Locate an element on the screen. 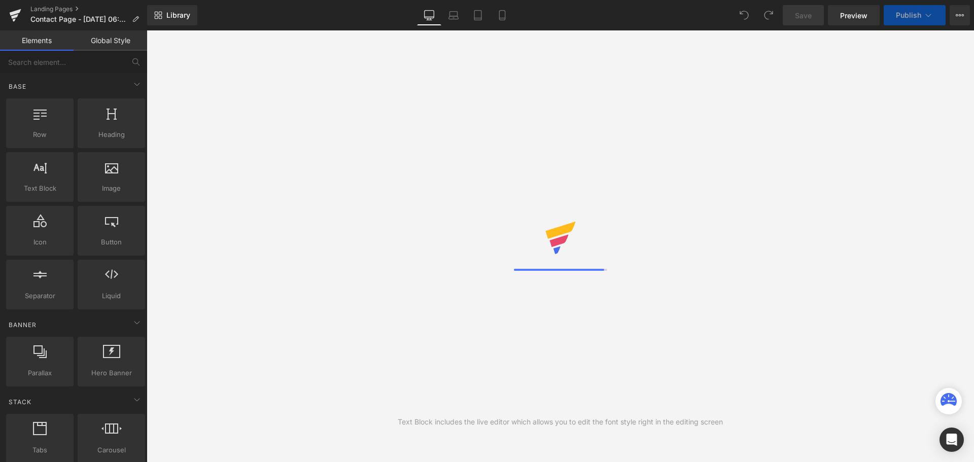  a: Tablet is located at coordinates (478, 15).